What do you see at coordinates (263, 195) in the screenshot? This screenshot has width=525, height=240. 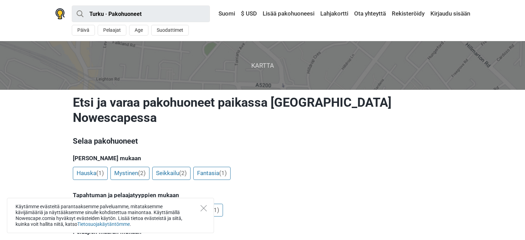 I see `h5: Tapahtuman ja pelaajatyyppien mukaan` at bounding box center [263, 195].